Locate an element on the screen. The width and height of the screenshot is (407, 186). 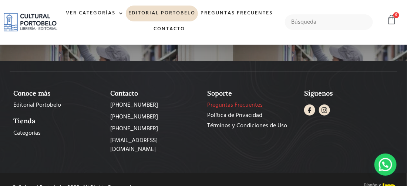
a: Ver Categorías is located at coordinates (94, 13).